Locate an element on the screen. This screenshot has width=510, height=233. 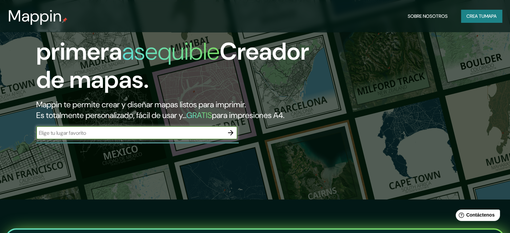
font: Crea tu is located at coordinates (475, 16).